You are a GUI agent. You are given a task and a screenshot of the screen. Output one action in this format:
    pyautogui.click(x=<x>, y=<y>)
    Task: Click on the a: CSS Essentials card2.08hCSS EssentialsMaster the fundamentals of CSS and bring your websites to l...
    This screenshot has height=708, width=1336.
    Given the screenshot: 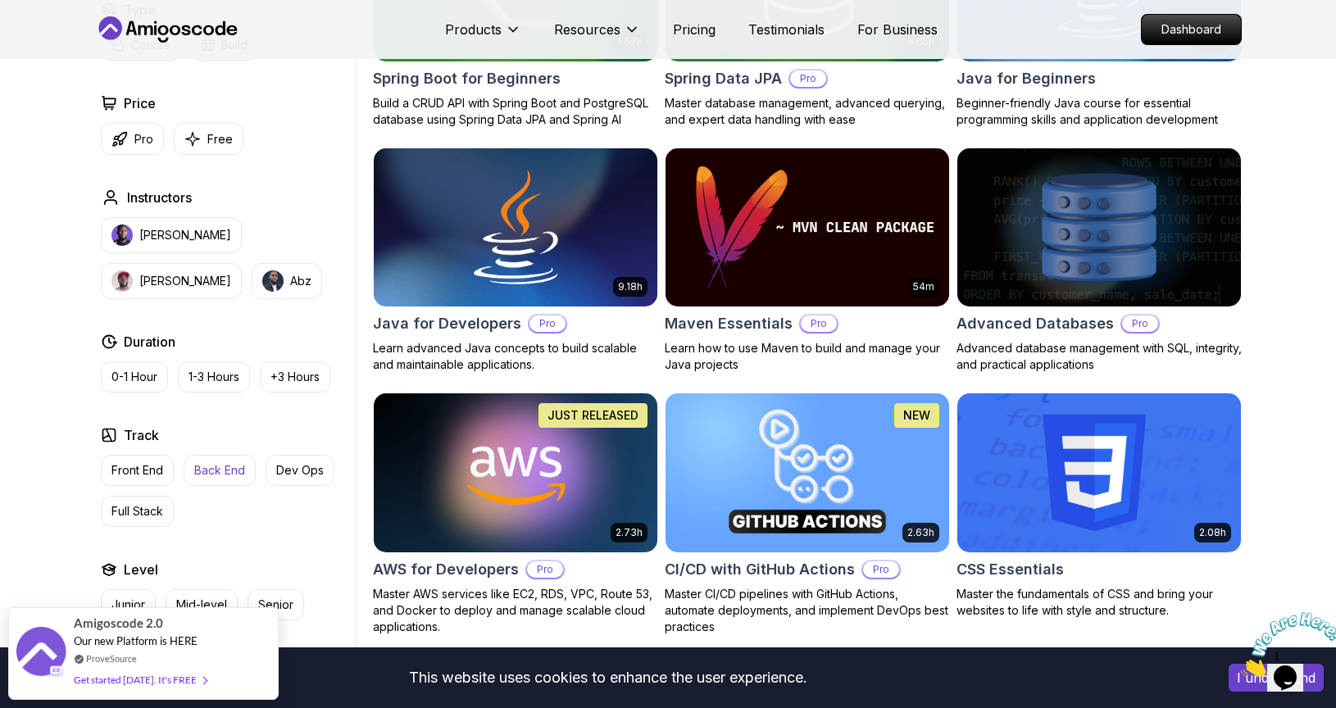 What is the action you would take?
    pyautogui.click(x=1099, y=506)
    